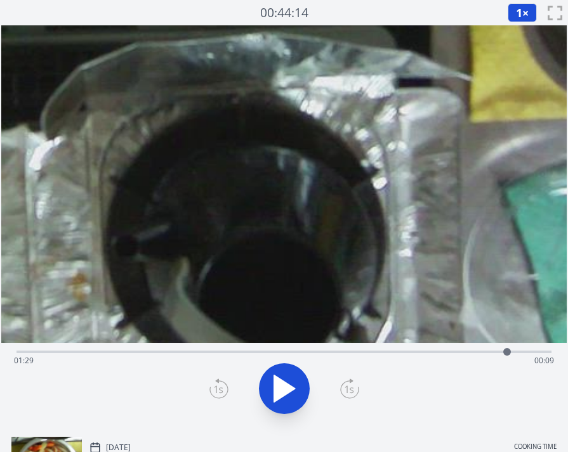  What do you see at coordinates (544, 360) in the screenshot?
I see `span: 00:09` at bounding box center [544, 360].